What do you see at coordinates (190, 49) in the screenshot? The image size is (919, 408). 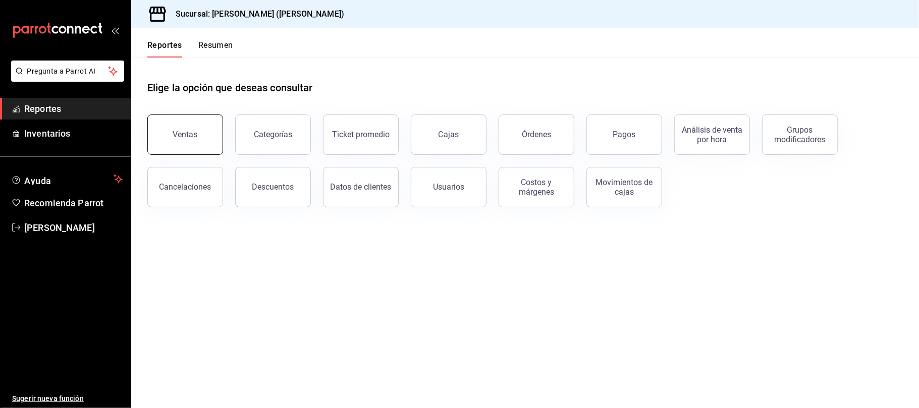 I see `div: navigation tabs` at bounding box center [190, 49].